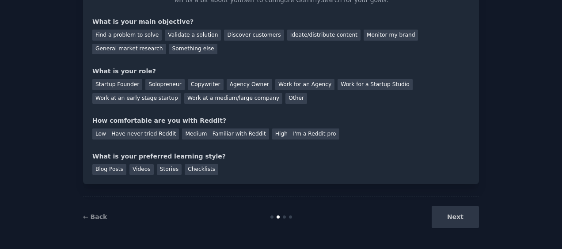  I want to click on div: Agency Owner, so click(249, 84).